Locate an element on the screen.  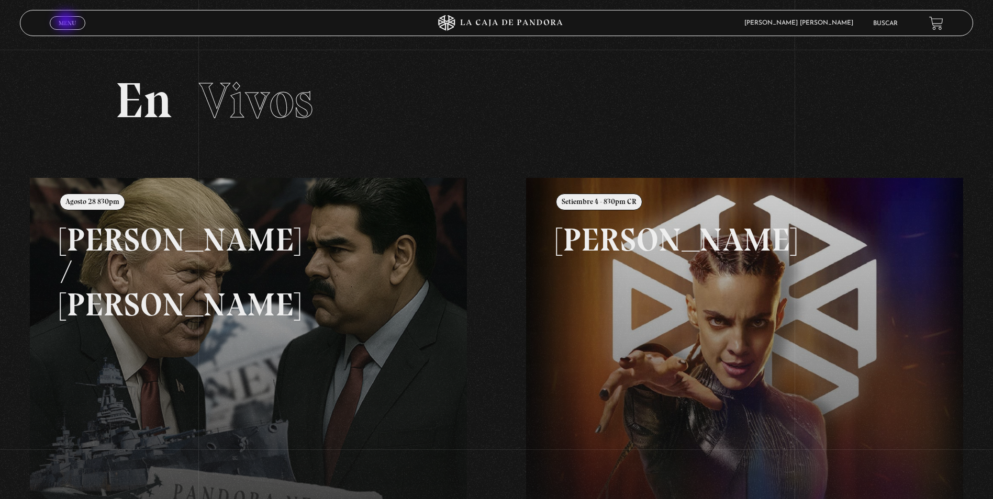
a: Buscar is located at coordinates (885, 24).